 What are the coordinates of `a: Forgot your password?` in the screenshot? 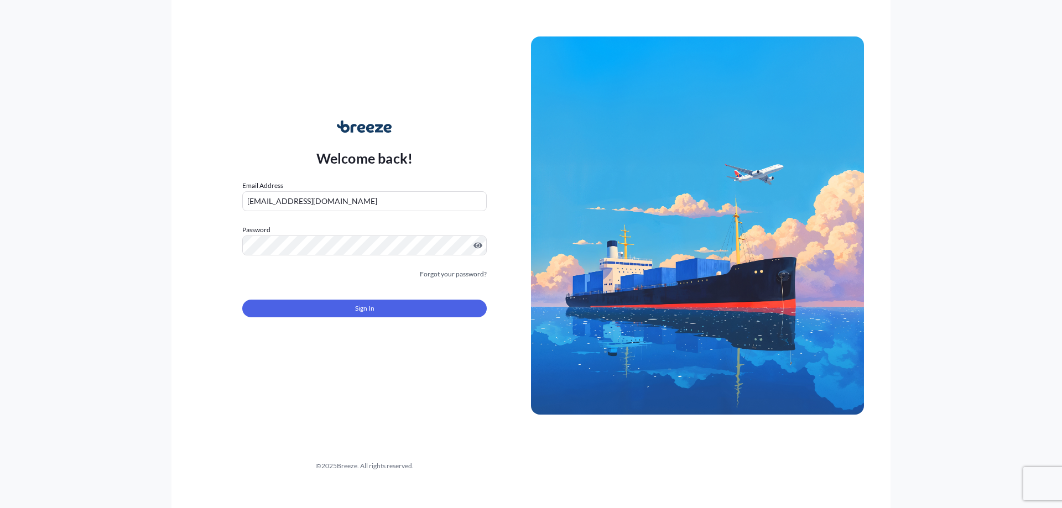 It's located at (453, 274).